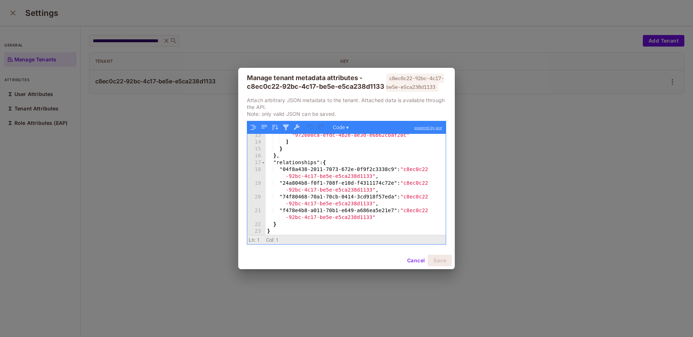 The height and width of the screenshot is (337, 693). Describe the element at coordinates (253, 127) in the screenshot. I see `button: Format JSON data, with proper indentation and line feeds (Ctrl+I)` at that location.